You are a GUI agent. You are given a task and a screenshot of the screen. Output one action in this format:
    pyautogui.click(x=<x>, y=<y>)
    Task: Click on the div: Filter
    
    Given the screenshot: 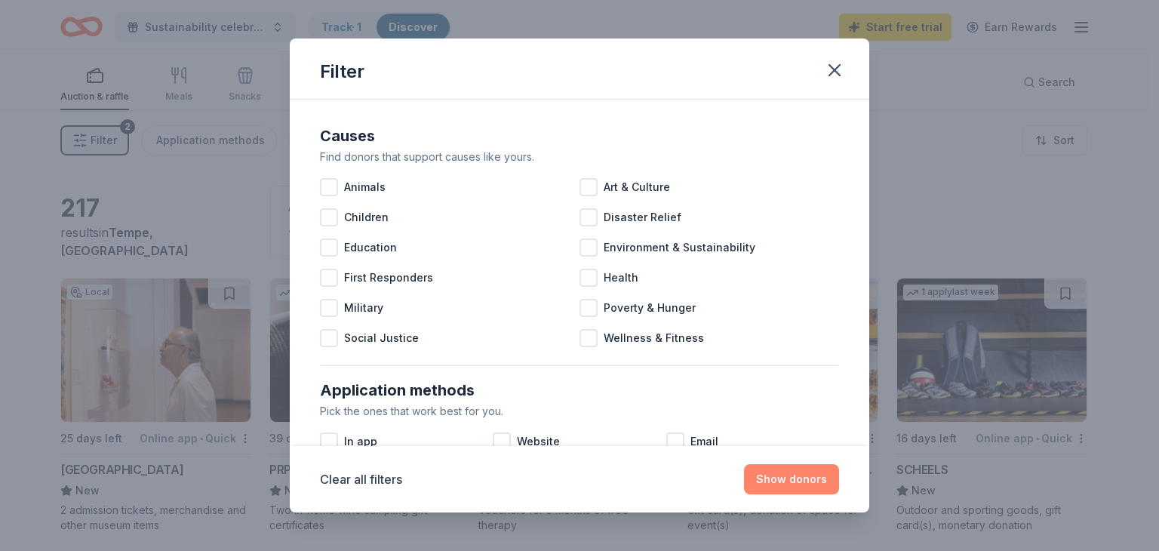 What is the action you would take?
    pyautogui.click(x=342, y=72)
    